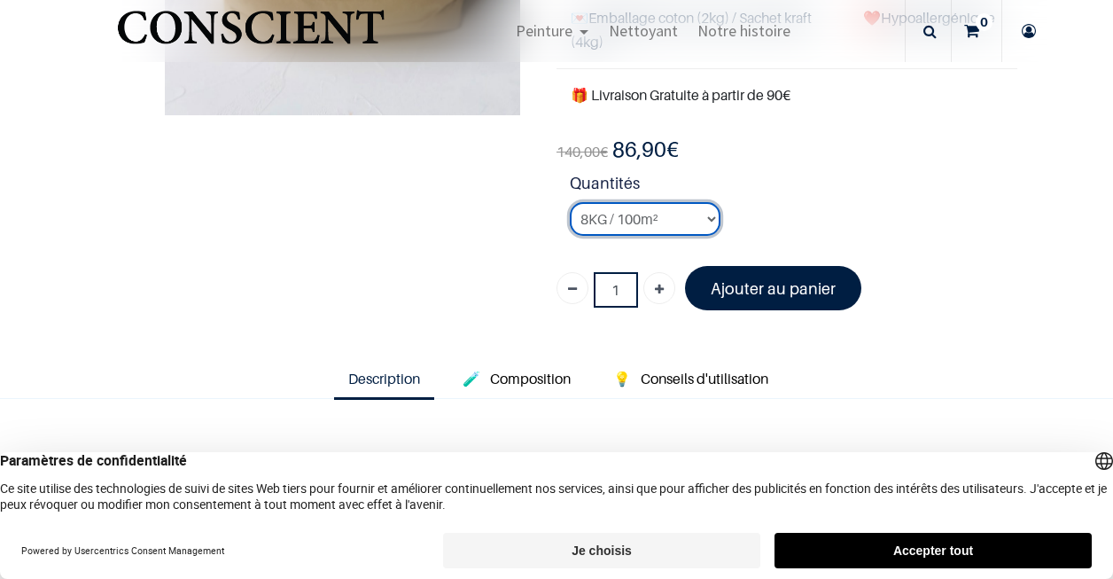  Describe the element at coordinates (42, 42) in the screenshot. I see `button: Open chat widget` at that location.